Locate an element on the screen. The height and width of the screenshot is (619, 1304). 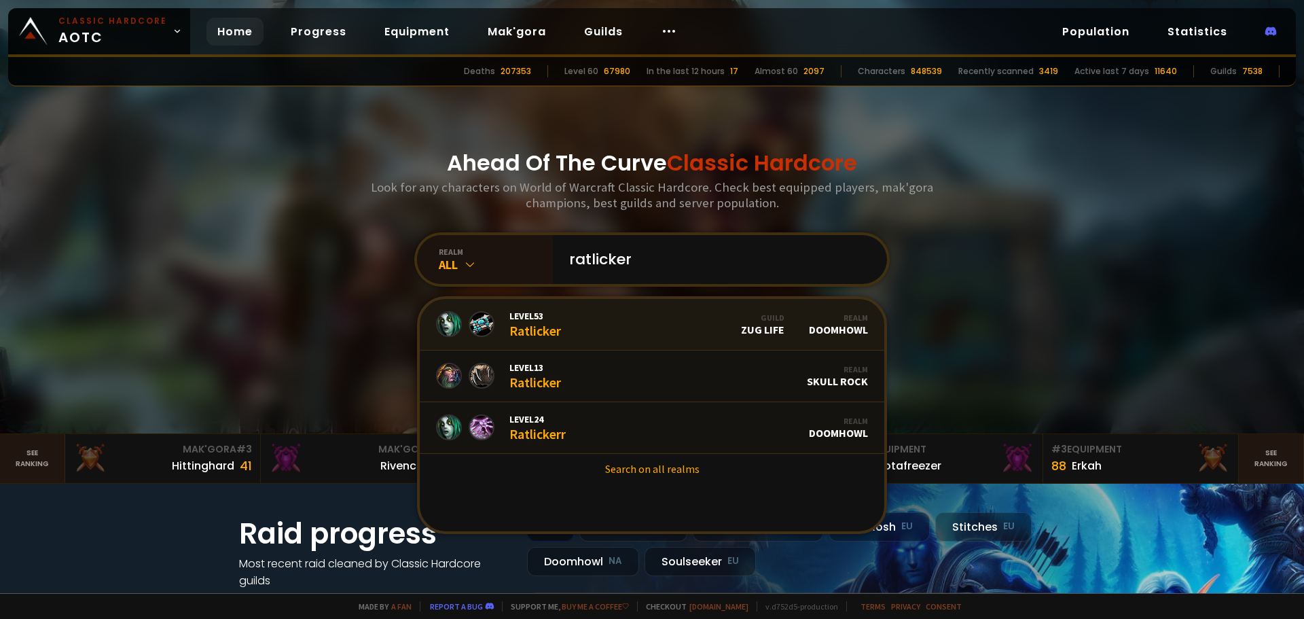
a: Progress is located at coordinates (318, 31).